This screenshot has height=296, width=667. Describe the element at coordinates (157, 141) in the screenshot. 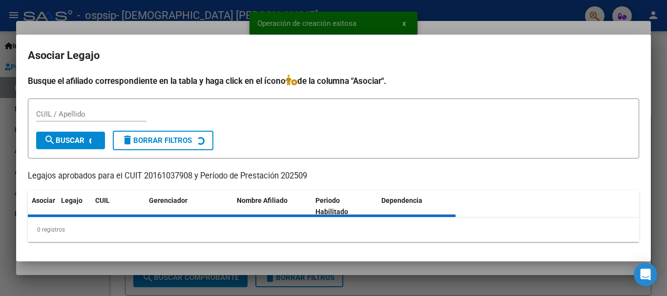

I see `span: Borrar Filtros` at that location.